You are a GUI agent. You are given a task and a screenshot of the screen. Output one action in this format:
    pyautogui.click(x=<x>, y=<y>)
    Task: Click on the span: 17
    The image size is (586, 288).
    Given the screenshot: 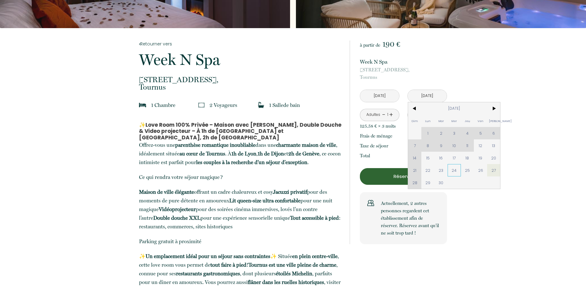 What is the action you would take?
    pyautogui.click(x=454, y=158)
    